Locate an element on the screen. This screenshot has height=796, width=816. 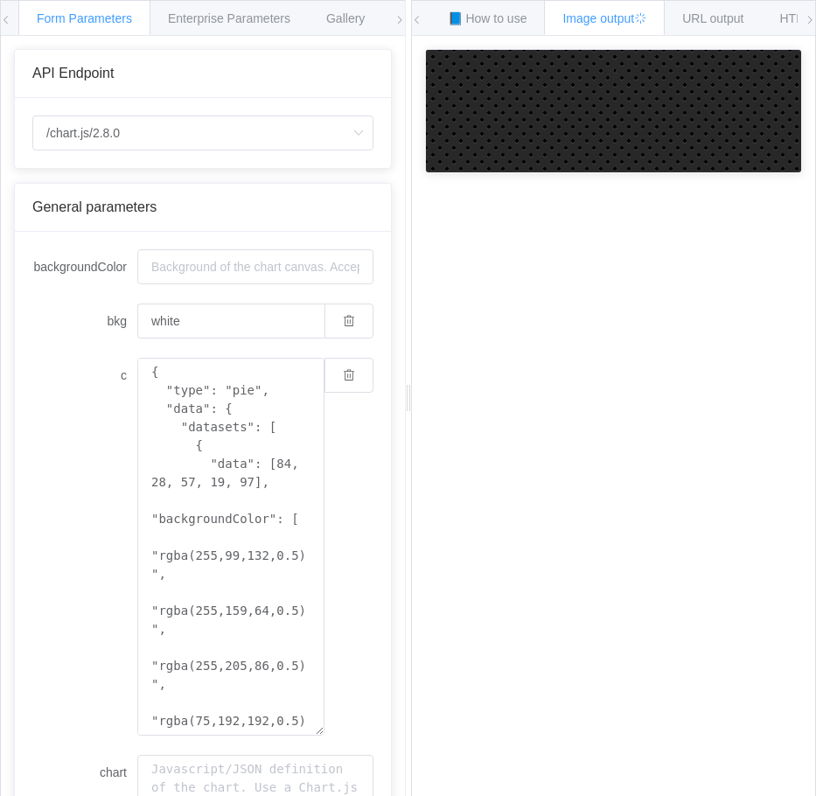
span: Image output is located at coordinates (604, 18).